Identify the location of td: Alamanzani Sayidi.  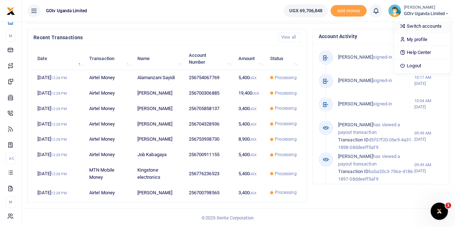
(159, 78).